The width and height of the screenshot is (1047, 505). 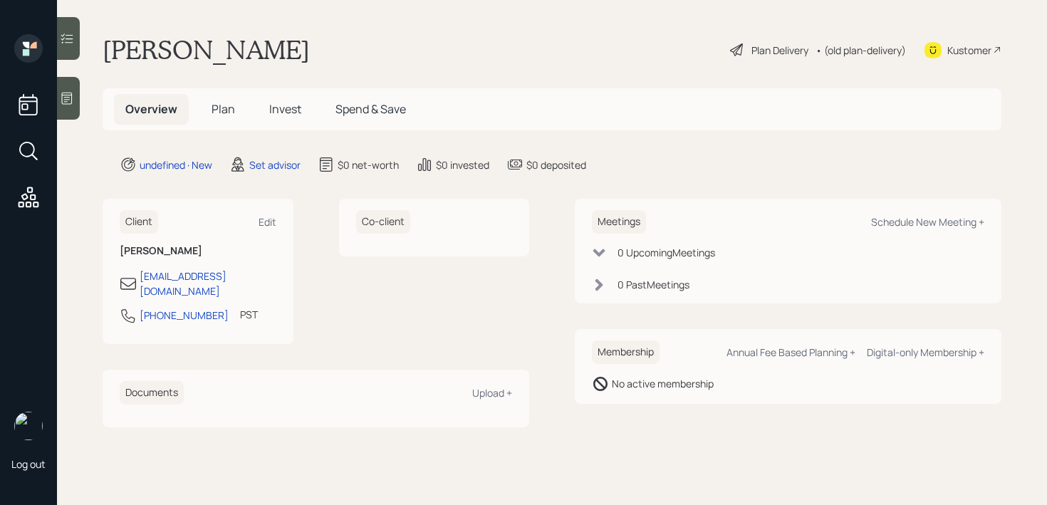 What do you see at coordinates (139, 221) in the screenshot?
I see `h6: Client` at bounding box center [139, 221].